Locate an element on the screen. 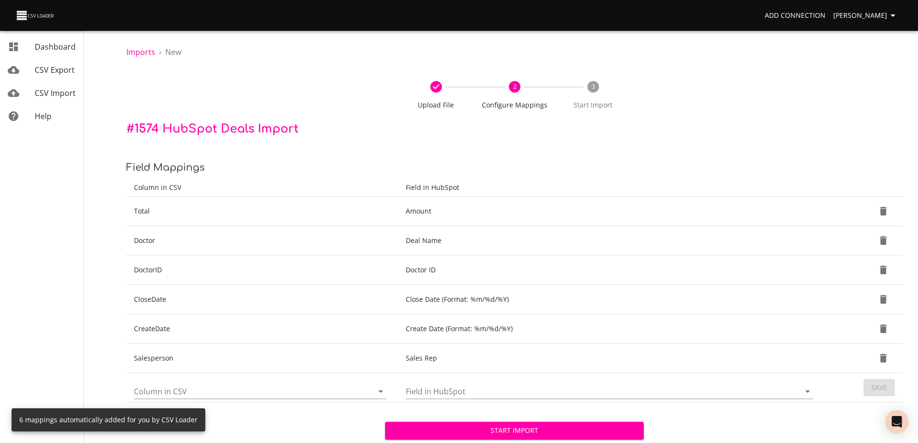 The width and height of the screenshot is (918, 443). td: CreateDate is located at coordinates (262, 329).